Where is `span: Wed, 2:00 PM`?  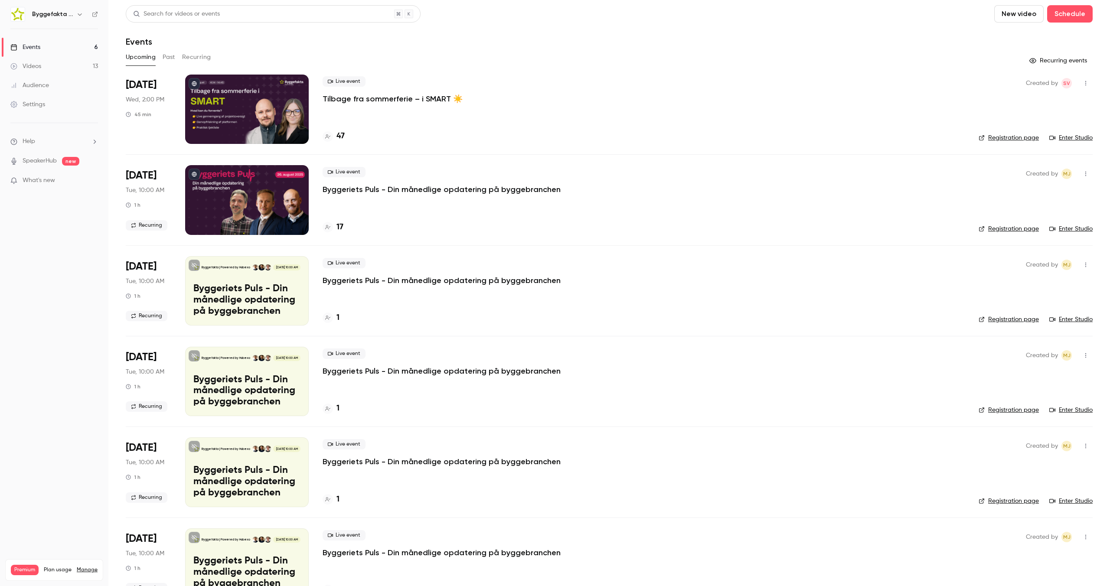 span: Wed, 2:00 PM is located at coordinates (145, 100).